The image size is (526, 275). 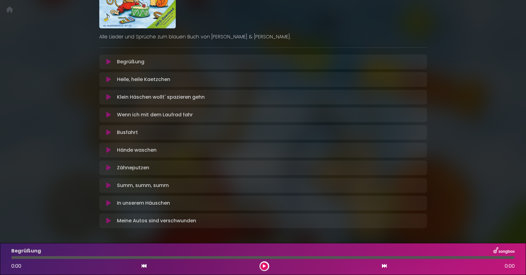 What do you see at coordinates (143, 186) in the screenshot?
I see `p: Summ, summ, summ` at bounding box center [143, 186].